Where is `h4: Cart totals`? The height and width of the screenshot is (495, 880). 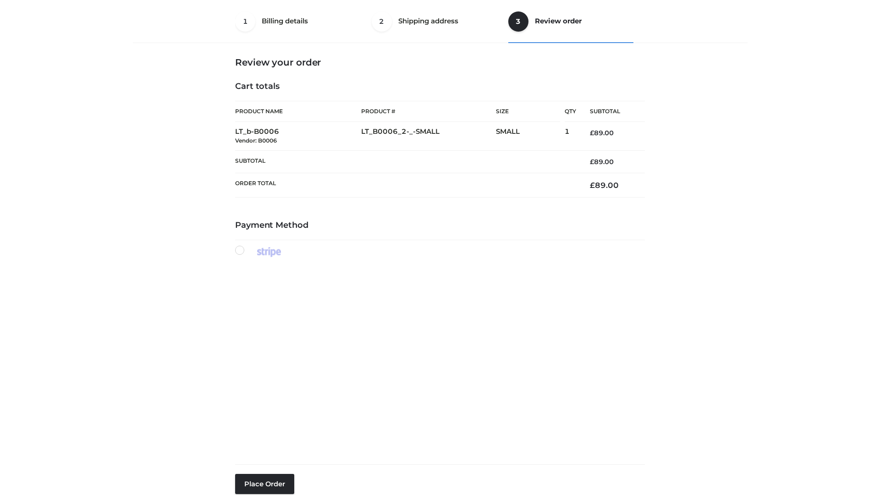 h4: Cart totals is located at coordinates (440, 87).